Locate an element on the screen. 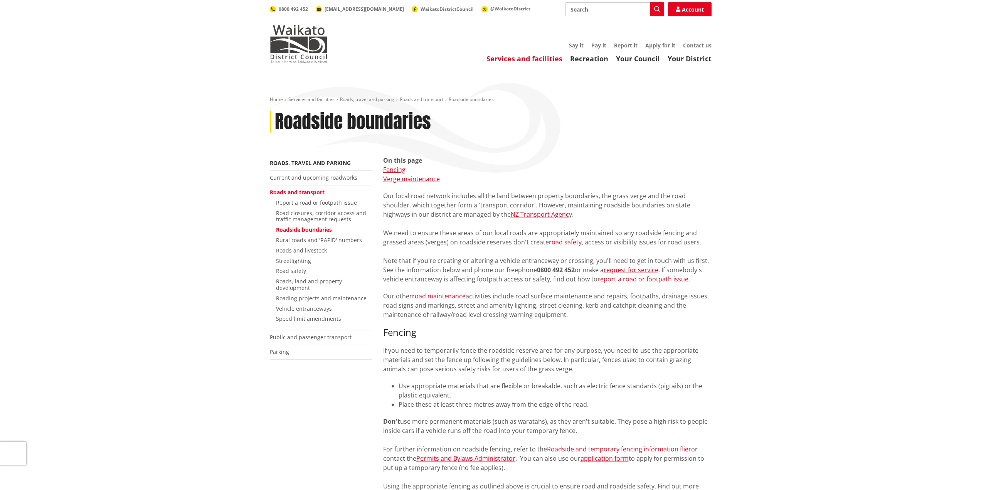 The height and width of the screenshot is (490, 981). h3: Fencing is located at coordinates (547, 332).